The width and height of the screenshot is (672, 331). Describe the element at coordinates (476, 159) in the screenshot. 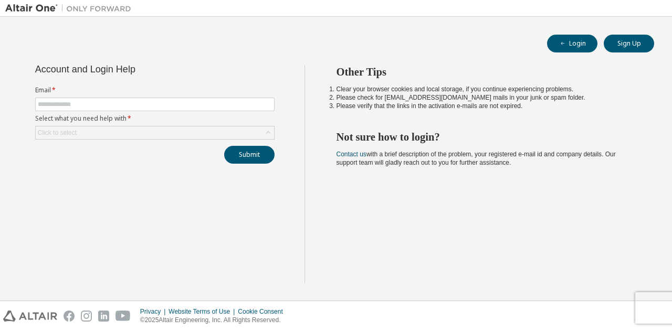

I see `span: with a brief description of the problem, your registered e-mail id and company details. Our suppo...` at that location.